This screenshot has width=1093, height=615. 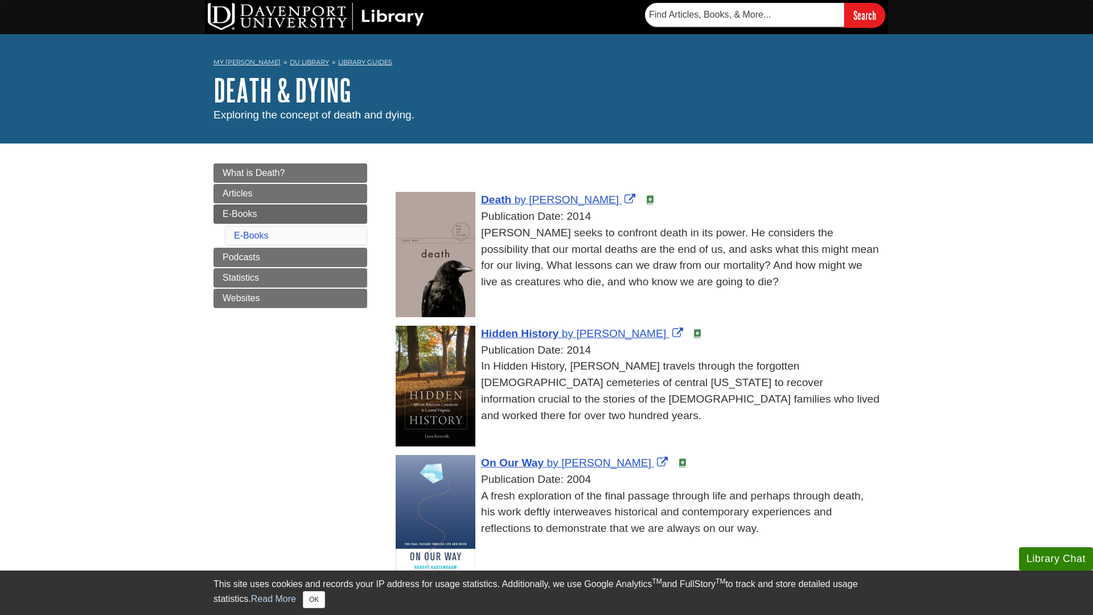 What do you see at coordinates (314, 114) in the screenshot?
I see `span: Exploring the concept of death and dying.` at bounding box center [314, 114].